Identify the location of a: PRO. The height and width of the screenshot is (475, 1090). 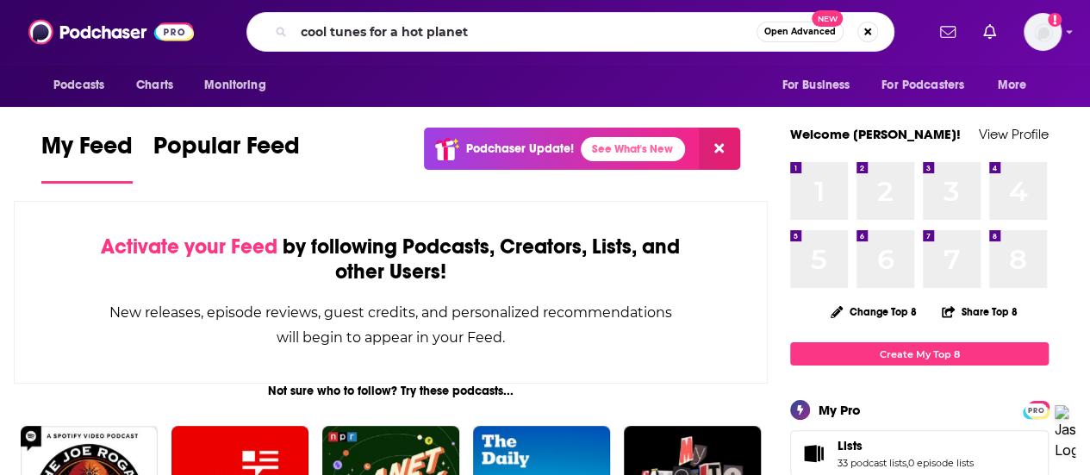
(1036, 408).